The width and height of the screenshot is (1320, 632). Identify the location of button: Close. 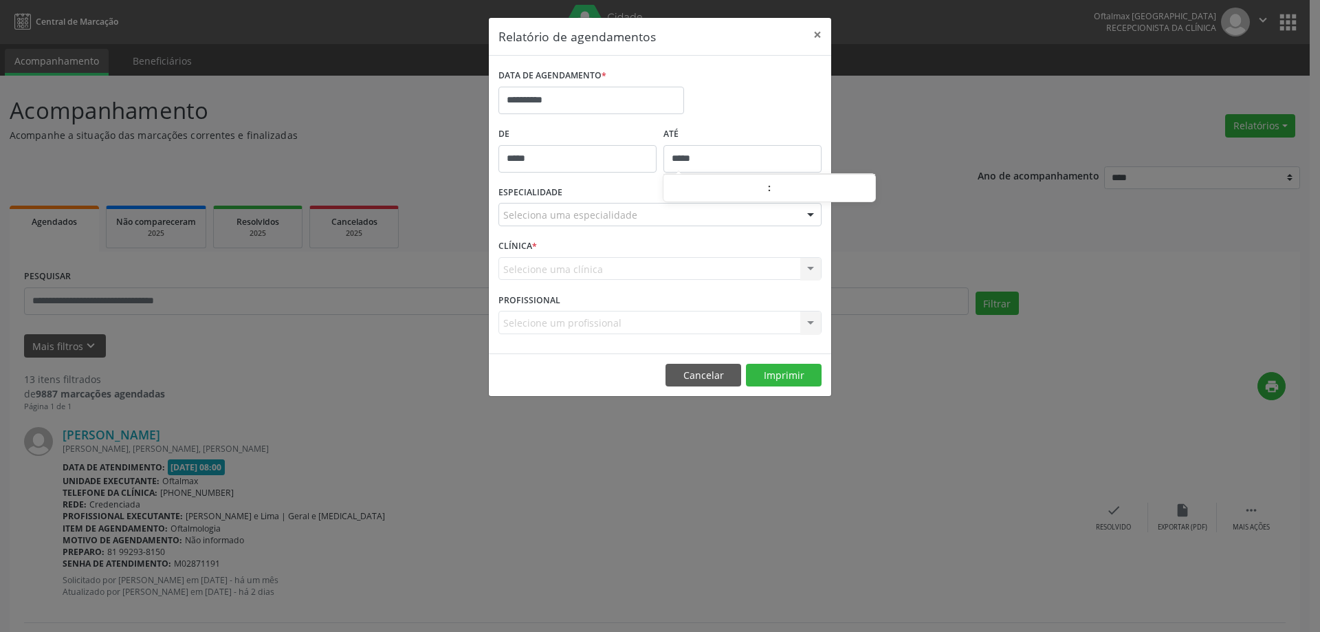
(818, 34).